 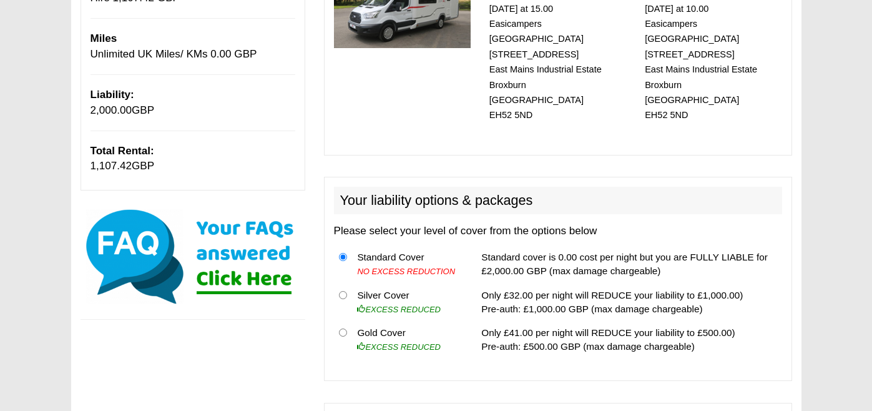 I want to click on td: Standard Cover, so click(x=408, y=264).